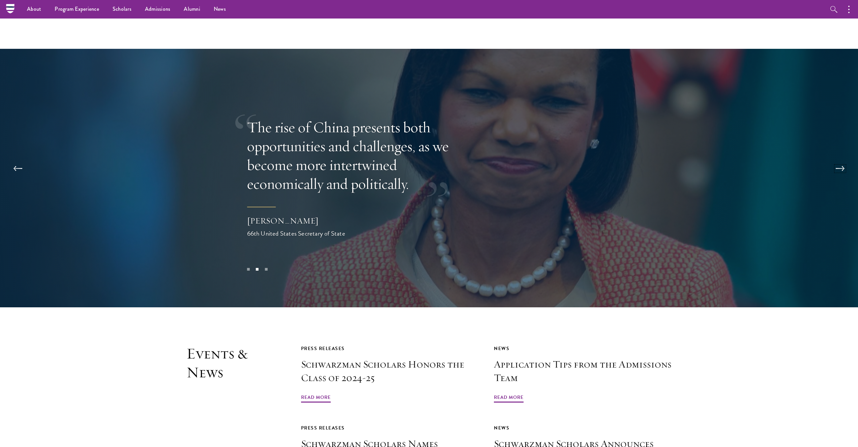 This screenshot has width=858, height=447. What do you see at coordinates (390, 374) in the screenshot?
I see `a: Press Releases Schwarzman Scholars Honors the Class of 2024-25 Read More` at bounding box center [390, 374].